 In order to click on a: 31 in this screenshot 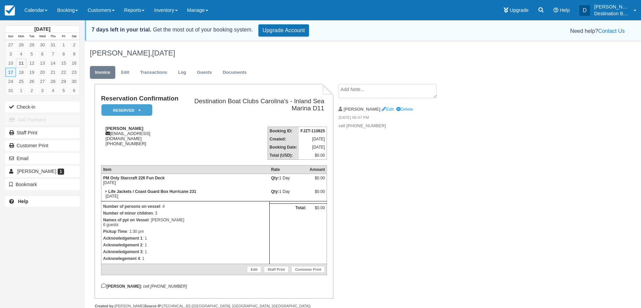, I will do `click(53, 45)`.